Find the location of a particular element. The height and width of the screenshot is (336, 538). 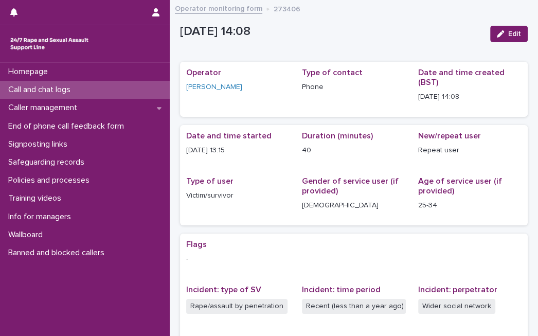

span: Wider social network is located at coordinates (456, 306).